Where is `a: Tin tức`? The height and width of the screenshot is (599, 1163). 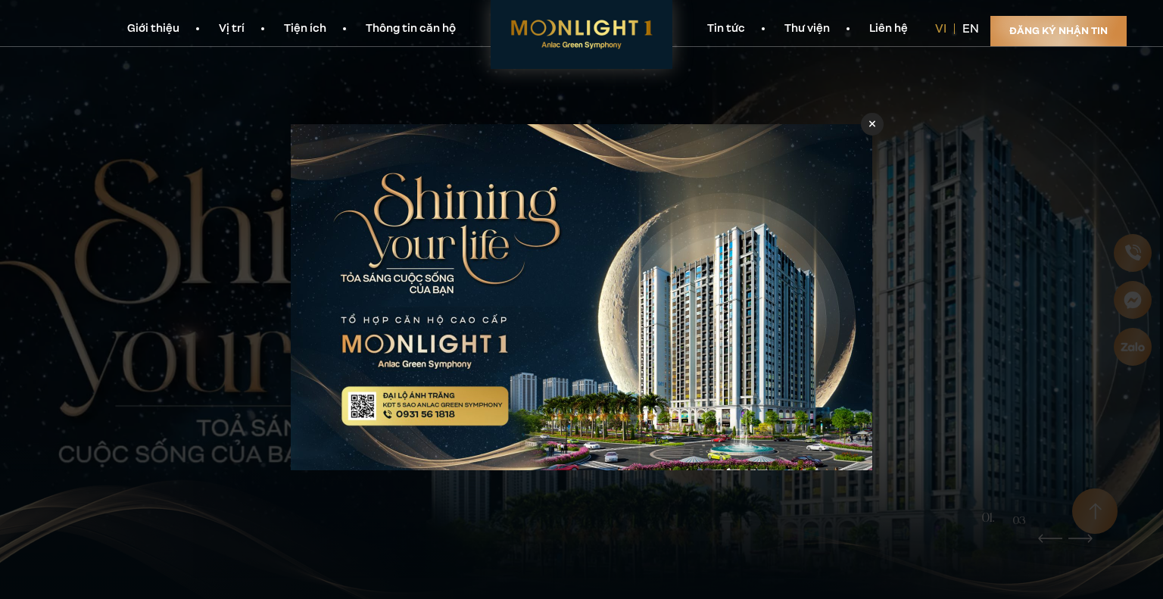
a: Tin tức is located at coordinates (726, 29).